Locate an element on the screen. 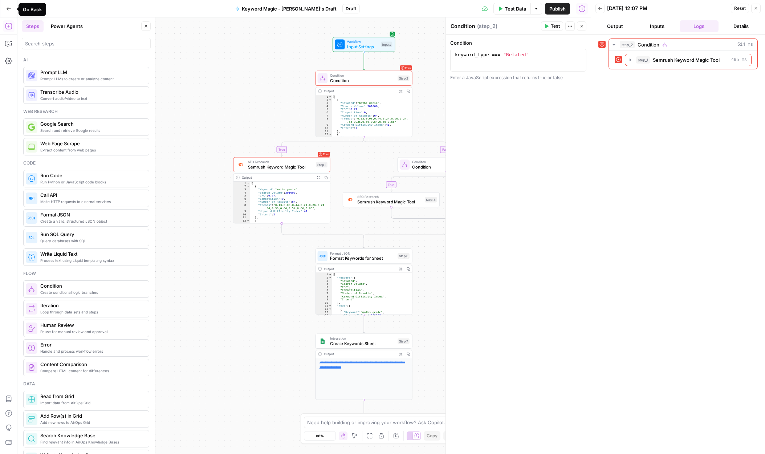 The width and height of the screenshot is (765, 454). button: 495 ms is located at coordinates (688, 60).